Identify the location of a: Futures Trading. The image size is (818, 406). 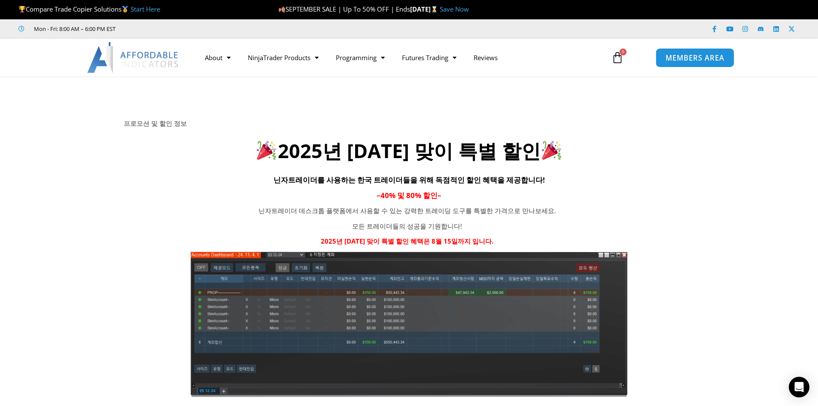
(429, 58).